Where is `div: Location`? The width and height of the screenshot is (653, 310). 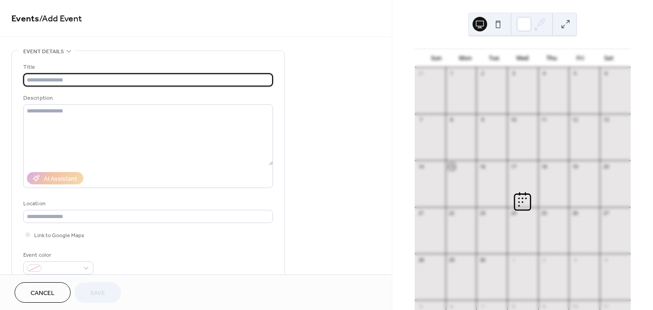 div: Location is located at coordinates (147, 204).